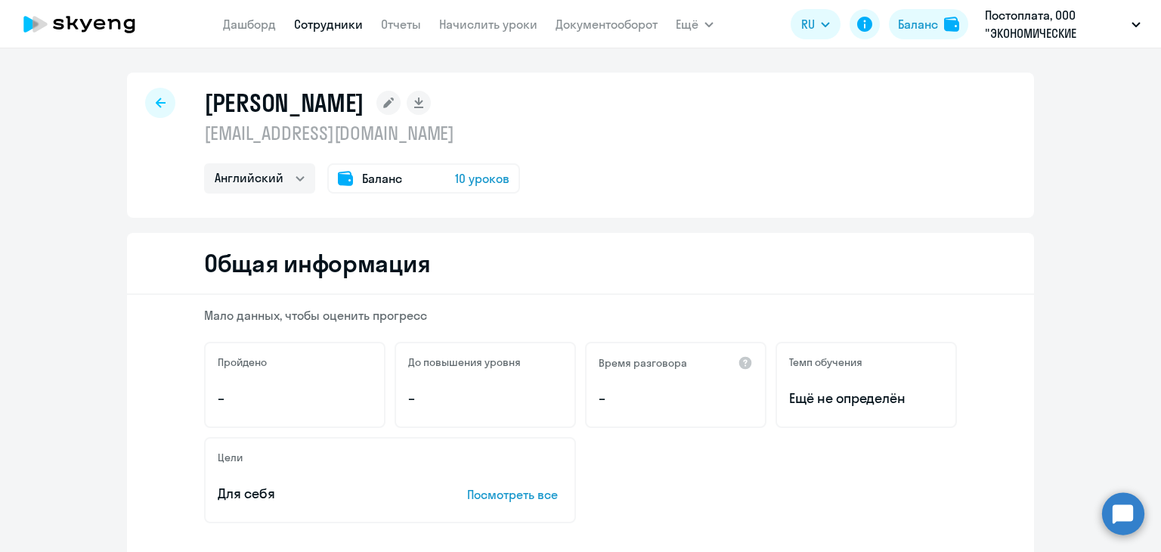  What do you see at coordinates (401, 24) in the screenshot?
I see `a: Отчеты` at bounding box center [401, 24].